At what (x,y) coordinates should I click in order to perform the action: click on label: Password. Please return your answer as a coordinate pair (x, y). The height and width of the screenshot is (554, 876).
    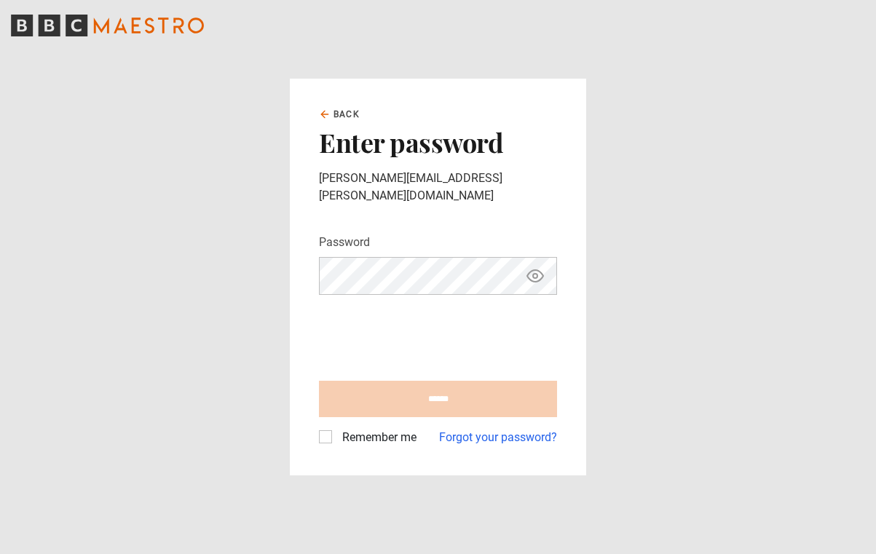
    Looking at the image, I should click on (344, 243).